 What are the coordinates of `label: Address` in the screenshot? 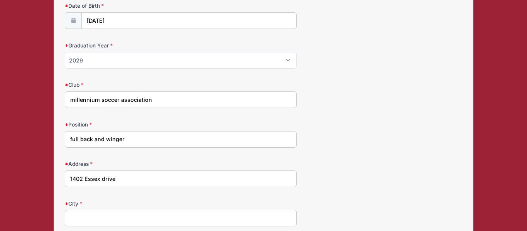 It's located at (131, 164).